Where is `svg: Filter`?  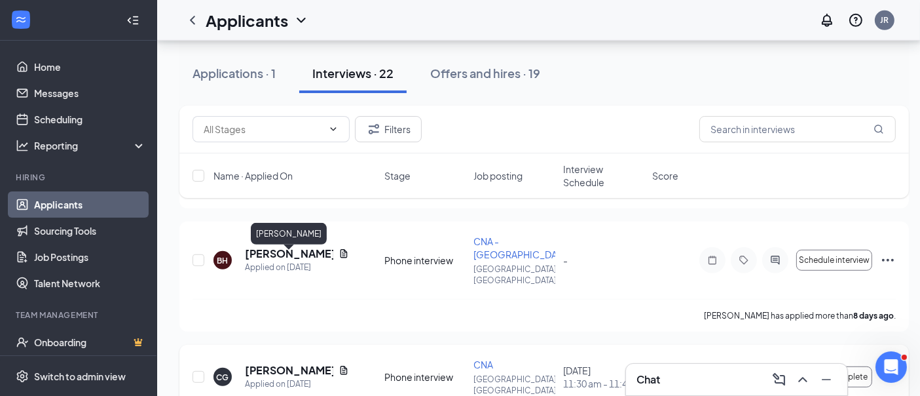
svg: Filter is located at coordinates (374, 129).